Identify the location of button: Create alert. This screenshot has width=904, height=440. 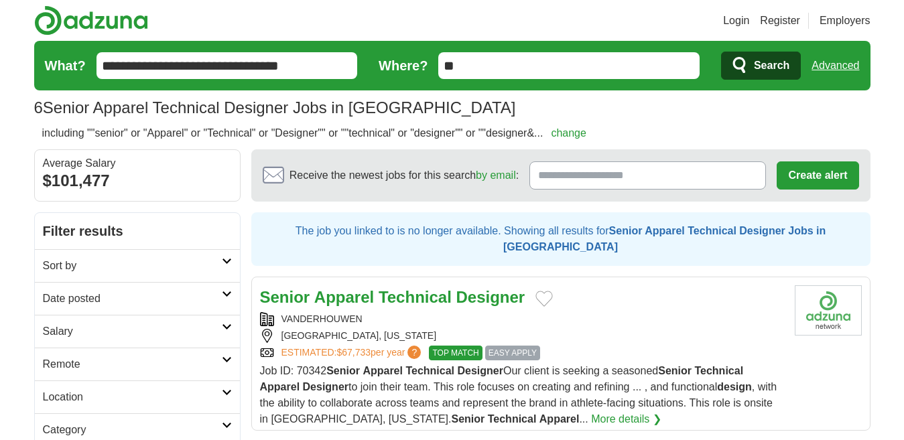
(818, 176).